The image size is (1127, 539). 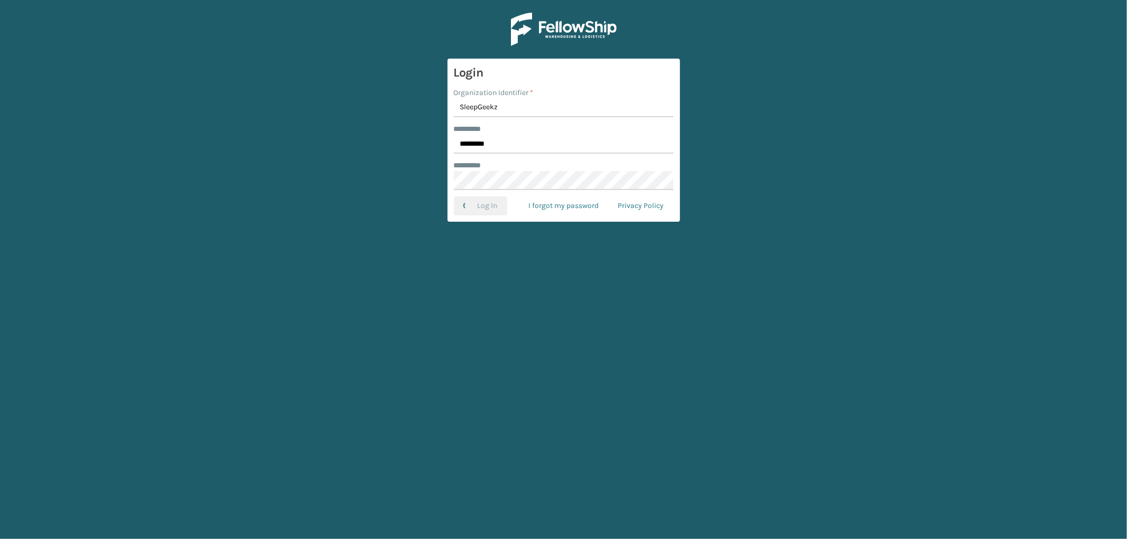 I want to click on a: Privacy Policy, so click(x=641, y=206).